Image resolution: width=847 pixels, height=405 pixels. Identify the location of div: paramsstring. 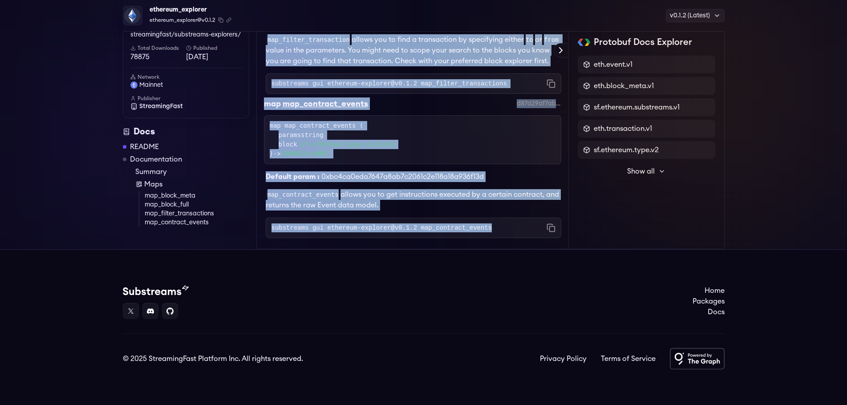
(417, 135).